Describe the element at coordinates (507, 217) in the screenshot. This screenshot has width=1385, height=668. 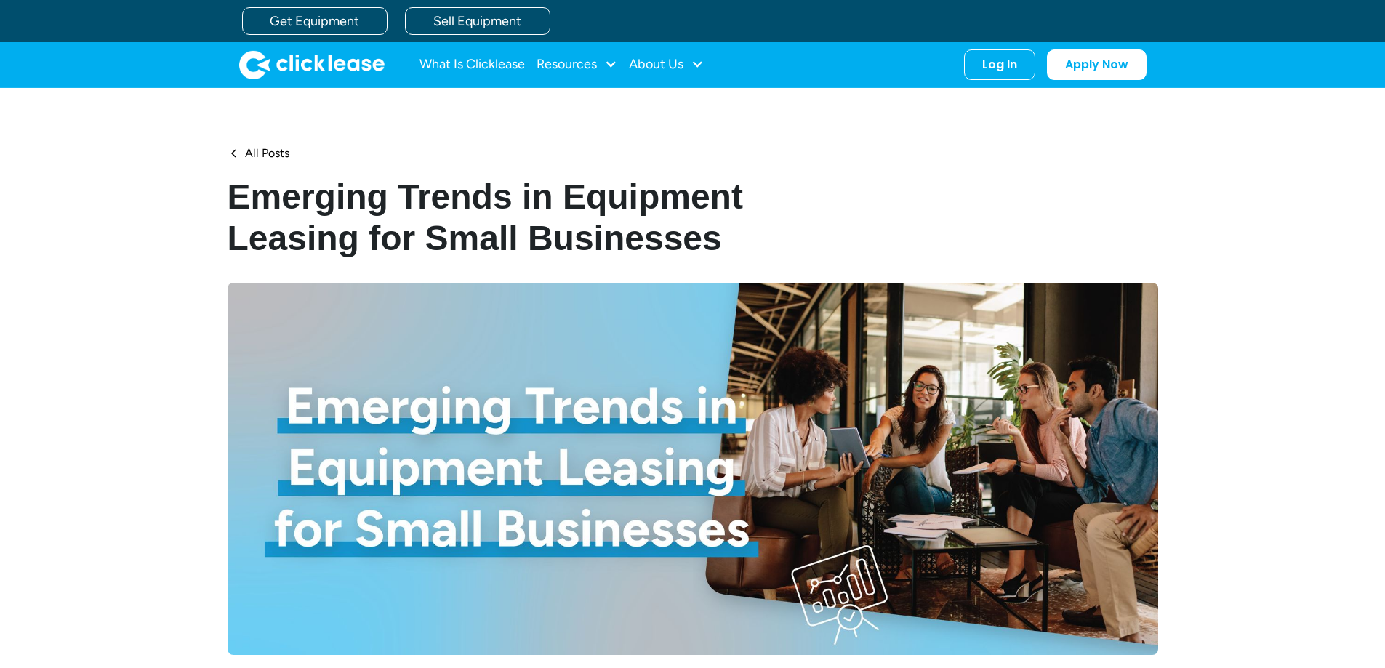
I see `h1: Emerging Trends in Equipment Leasing for Small Businesses` at that location.